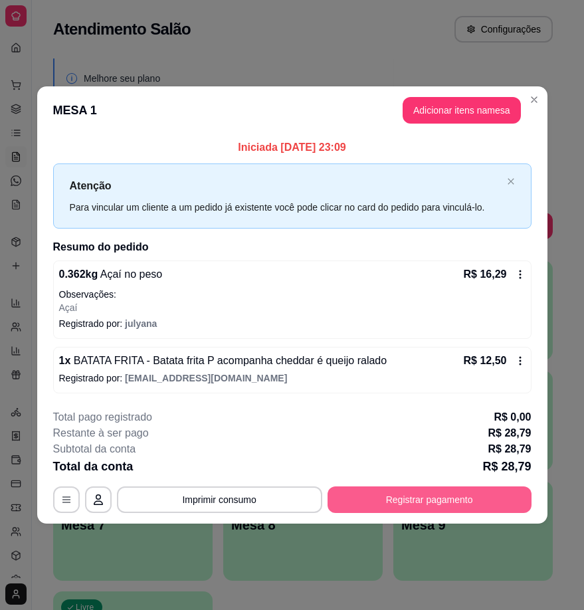 Image resolution: width=584 pixels, height=610 pixels. Describe the element at coordinates (511, 181) in the screenshot. I see `button: close` at that location.